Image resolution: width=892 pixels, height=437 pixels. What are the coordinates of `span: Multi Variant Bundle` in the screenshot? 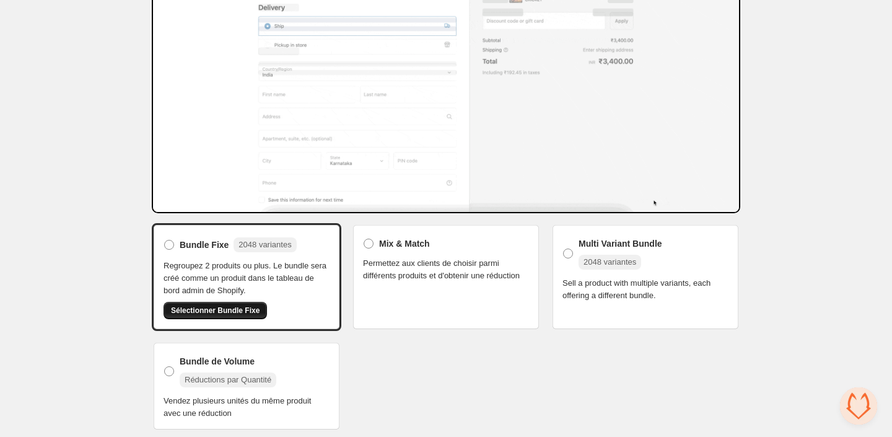 It's located at (620, 243).